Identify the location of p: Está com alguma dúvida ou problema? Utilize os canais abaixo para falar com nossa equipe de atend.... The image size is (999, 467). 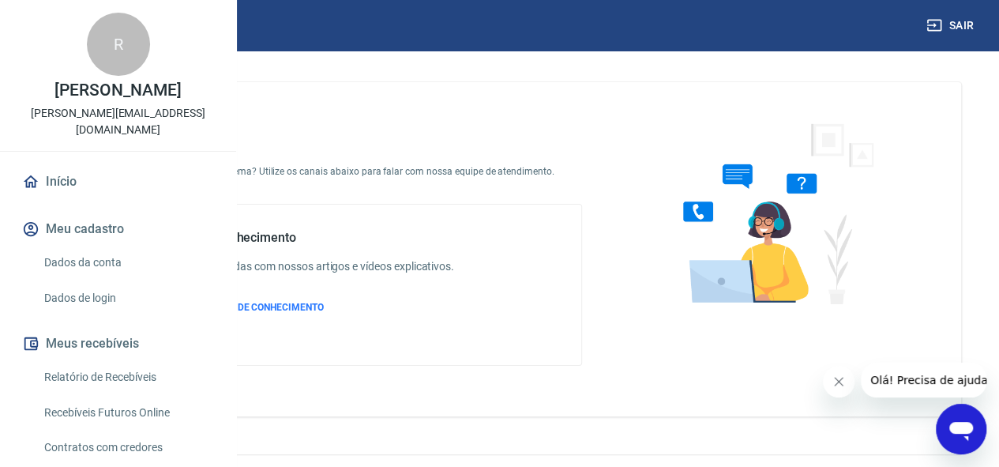
(335, 171).